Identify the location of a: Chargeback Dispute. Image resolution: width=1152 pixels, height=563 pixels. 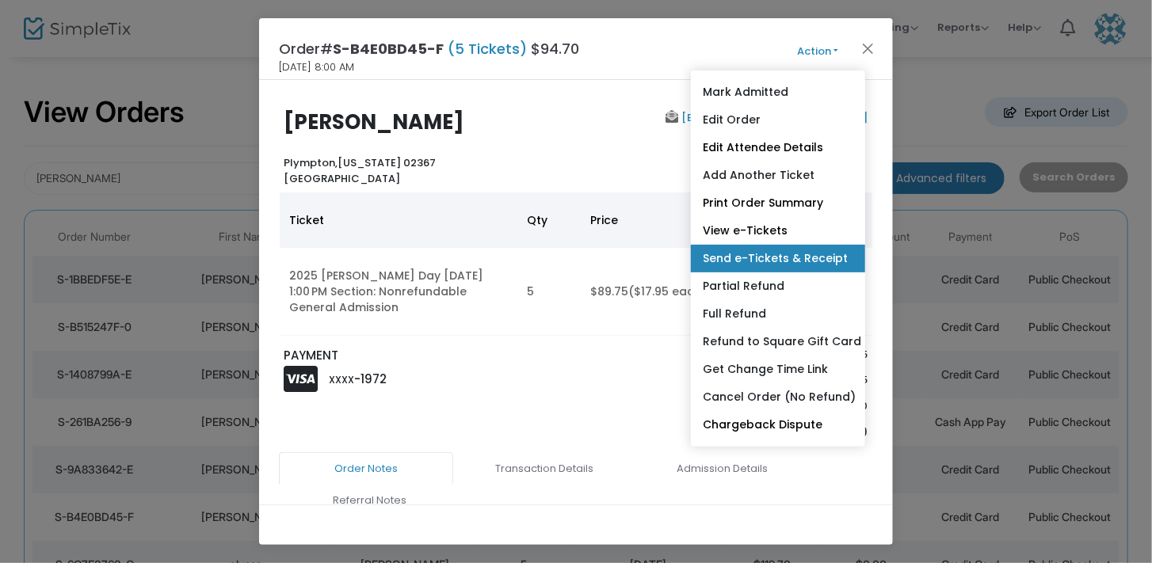
(778, 425).